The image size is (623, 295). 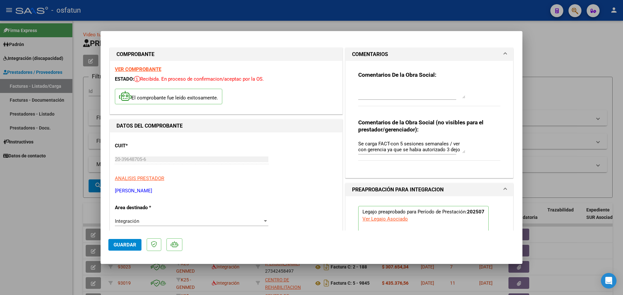 I want to click on span: Integración, so click(x=127, y=222).